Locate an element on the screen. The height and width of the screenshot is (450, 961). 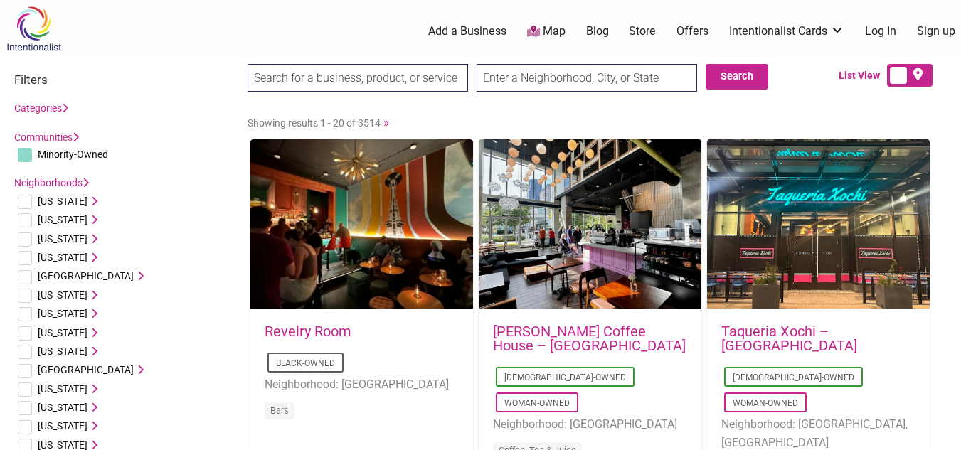
a: Log In is located at coordinates (881, 31).